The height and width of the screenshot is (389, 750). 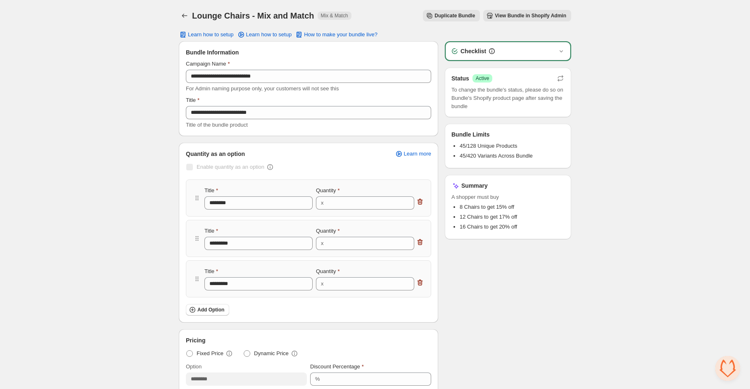 What do you see at coordinates (194, 367) in the screenshot?
I see `label: Option` at bounding box center [194, 367].